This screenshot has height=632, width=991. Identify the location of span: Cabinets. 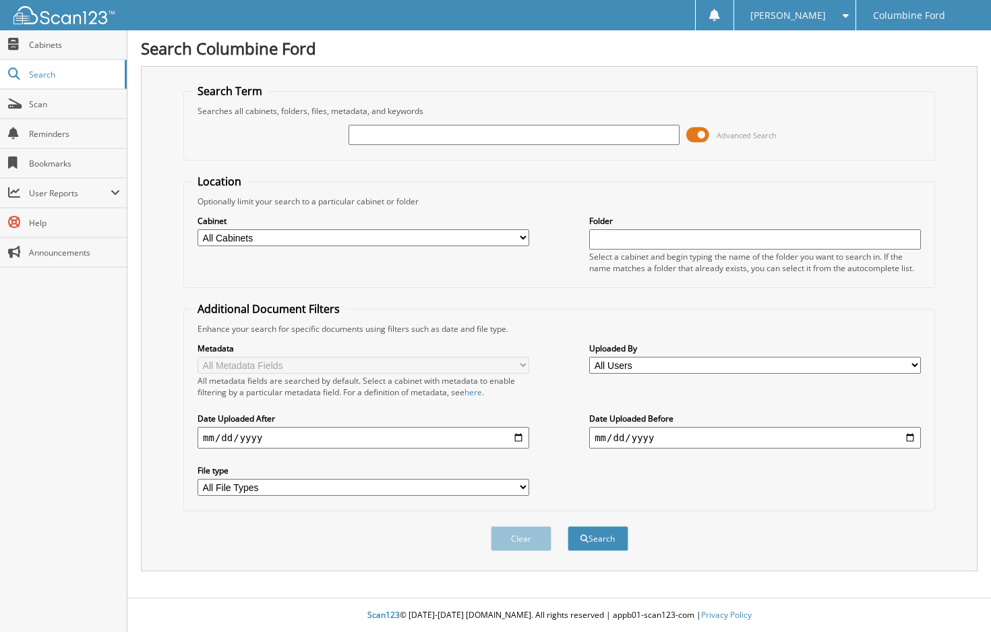
(74, 45).